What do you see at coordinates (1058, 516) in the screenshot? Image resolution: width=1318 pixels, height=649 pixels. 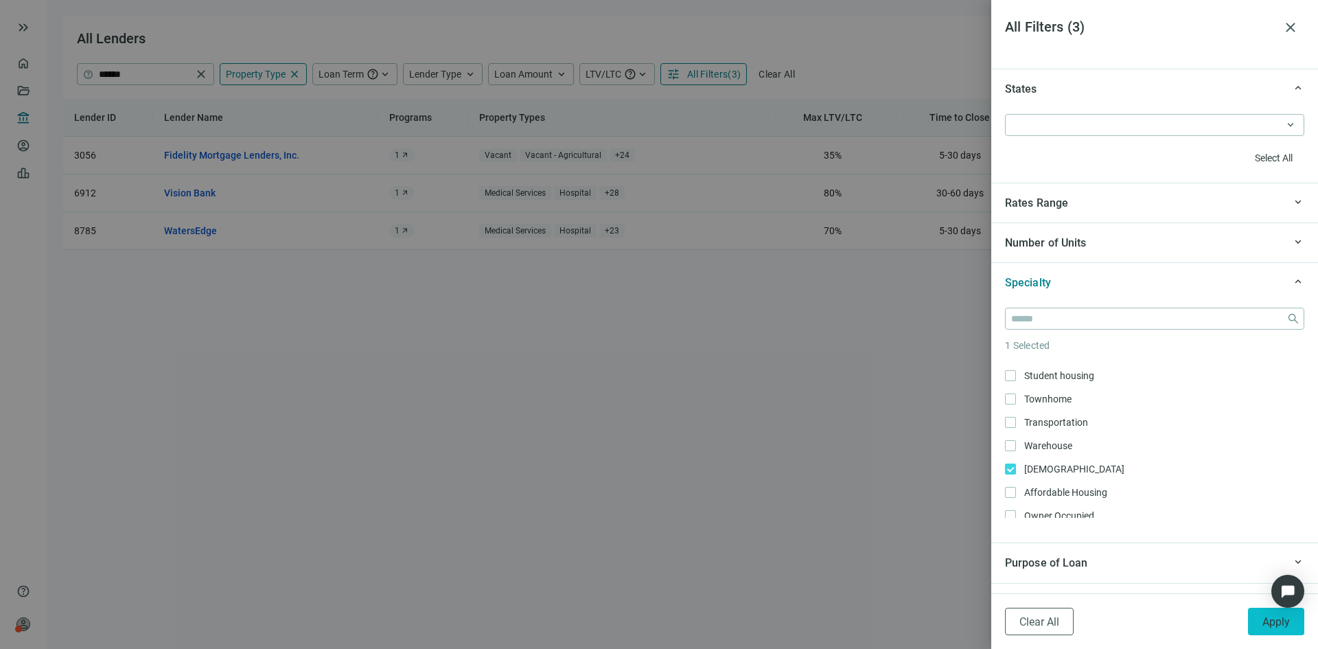 I see `span: Owner Occupied` at bounding box center [1058, 516].